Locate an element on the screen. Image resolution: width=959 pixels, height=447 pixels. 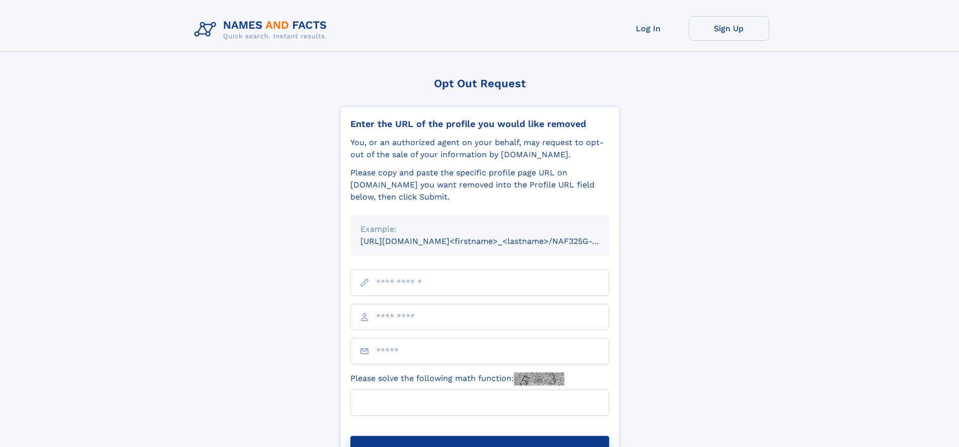
div: You, or an authorized agent on your behalf, may request to opt-out of the sale of your informatio... is located at coordinates (480, 149).